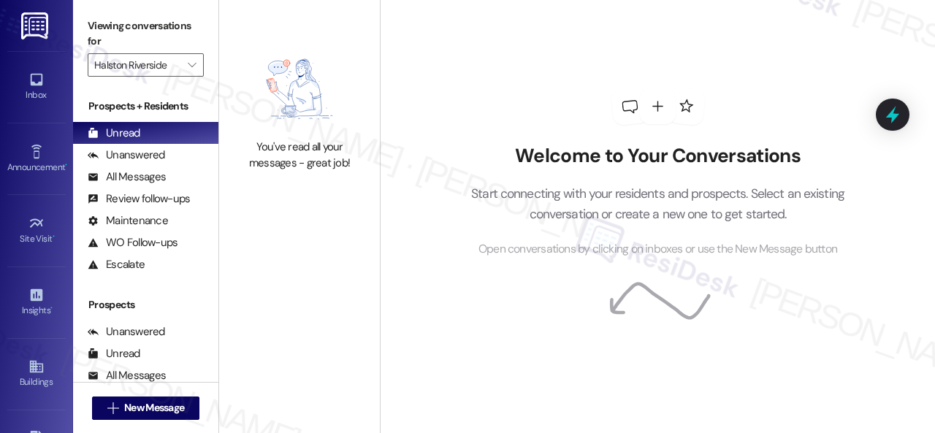  I want to click on label: Viewing conversations for, so click(145, 34).